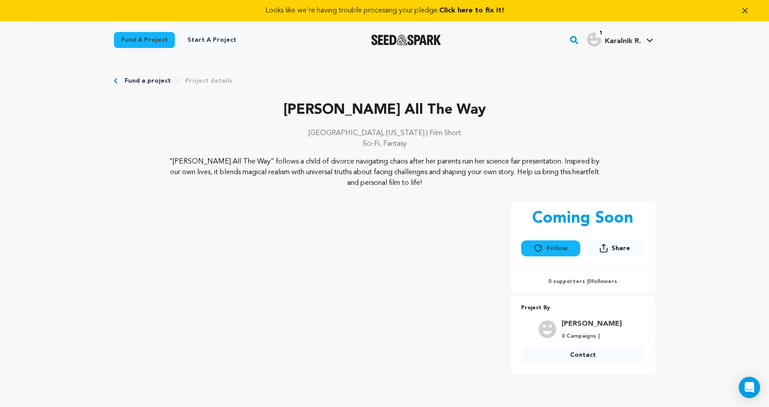 Image resolution: width=769 pixels, height=407 pixels. What do you see at coordinates (591, 337) in the screenshot?
I see `p: 0 Campaigns |` at bounding box center [591, 337].